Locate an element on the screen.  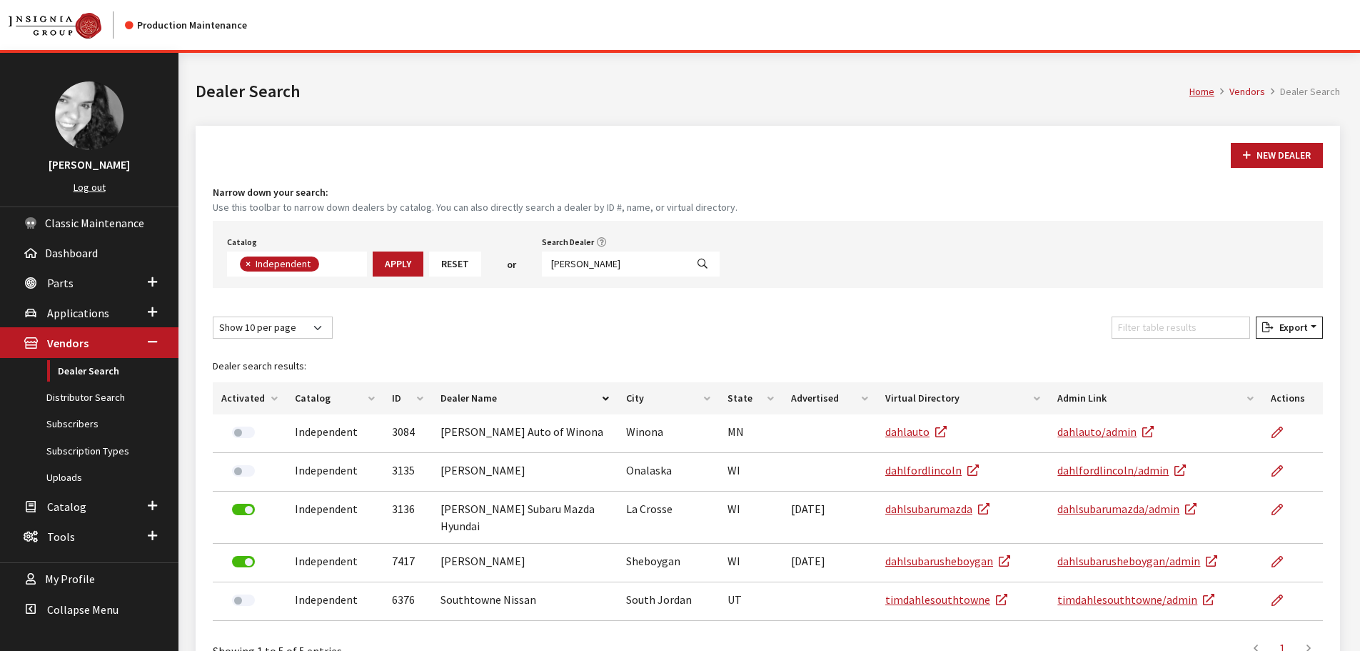
td: MN is located at coordinates (751, 433).